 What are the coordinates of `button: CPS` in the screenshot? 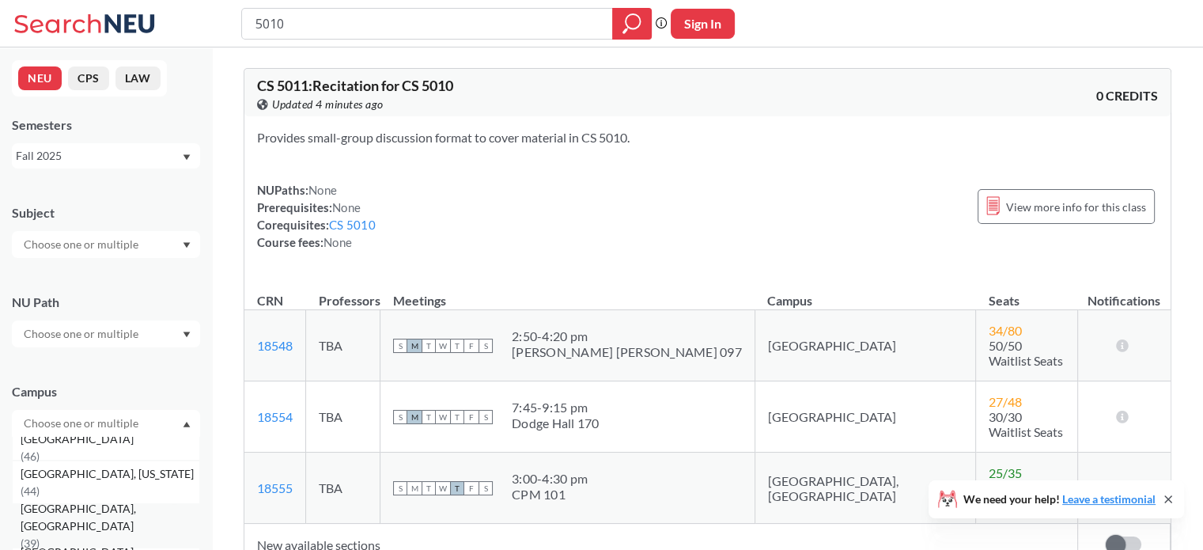 It's located at (89, 78).